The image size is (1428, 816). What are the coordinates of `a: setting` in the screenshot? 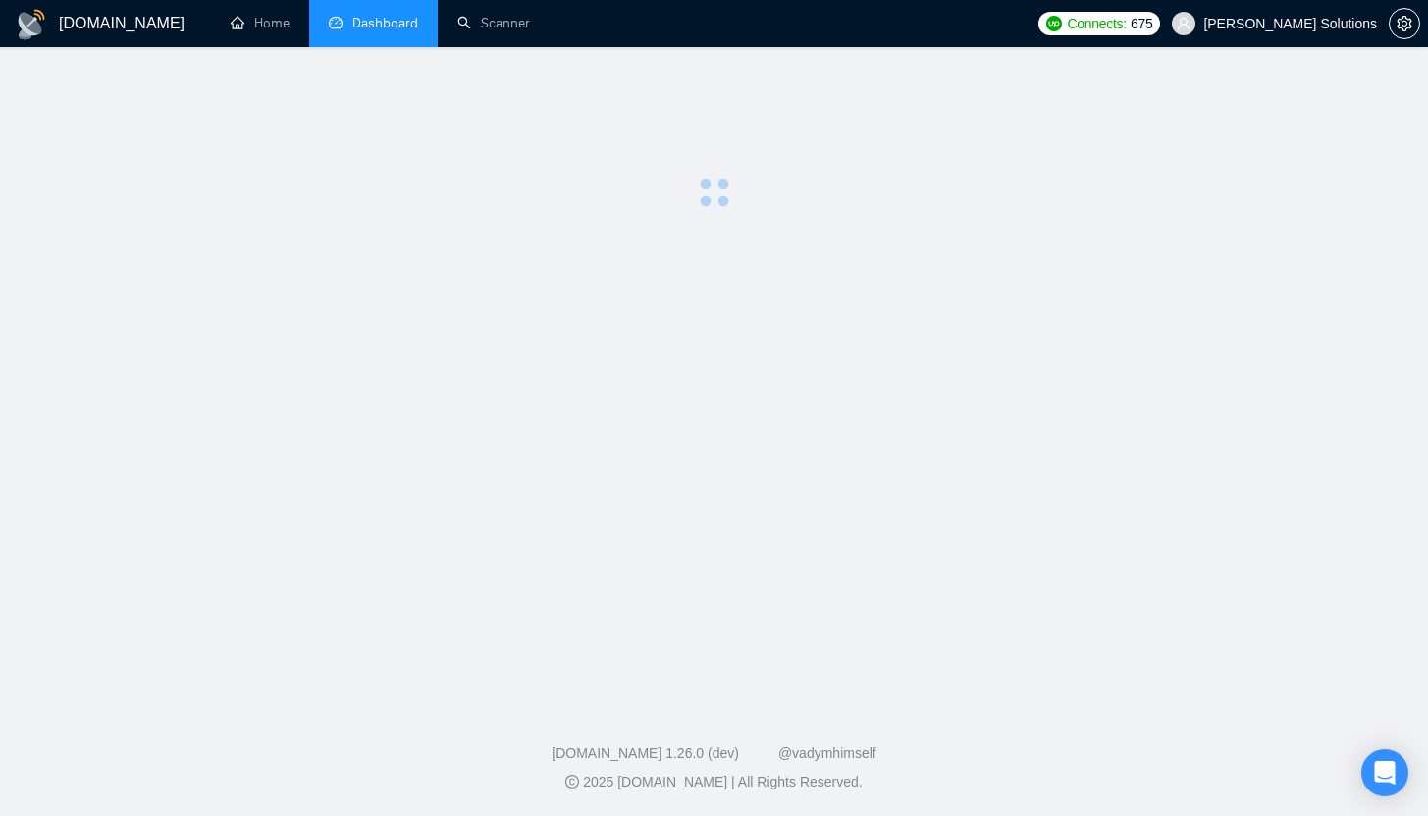 It's located at (1405, 24).